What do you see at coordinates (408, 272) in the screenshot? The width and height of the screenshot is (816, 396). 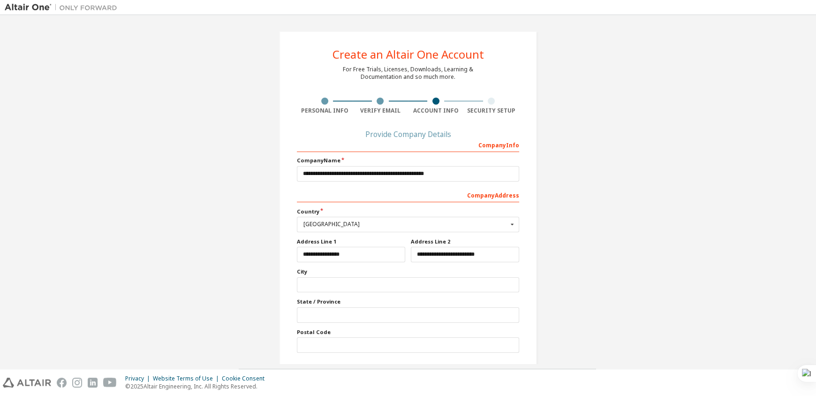 I see `label: City` at bounding box center [408, 272].